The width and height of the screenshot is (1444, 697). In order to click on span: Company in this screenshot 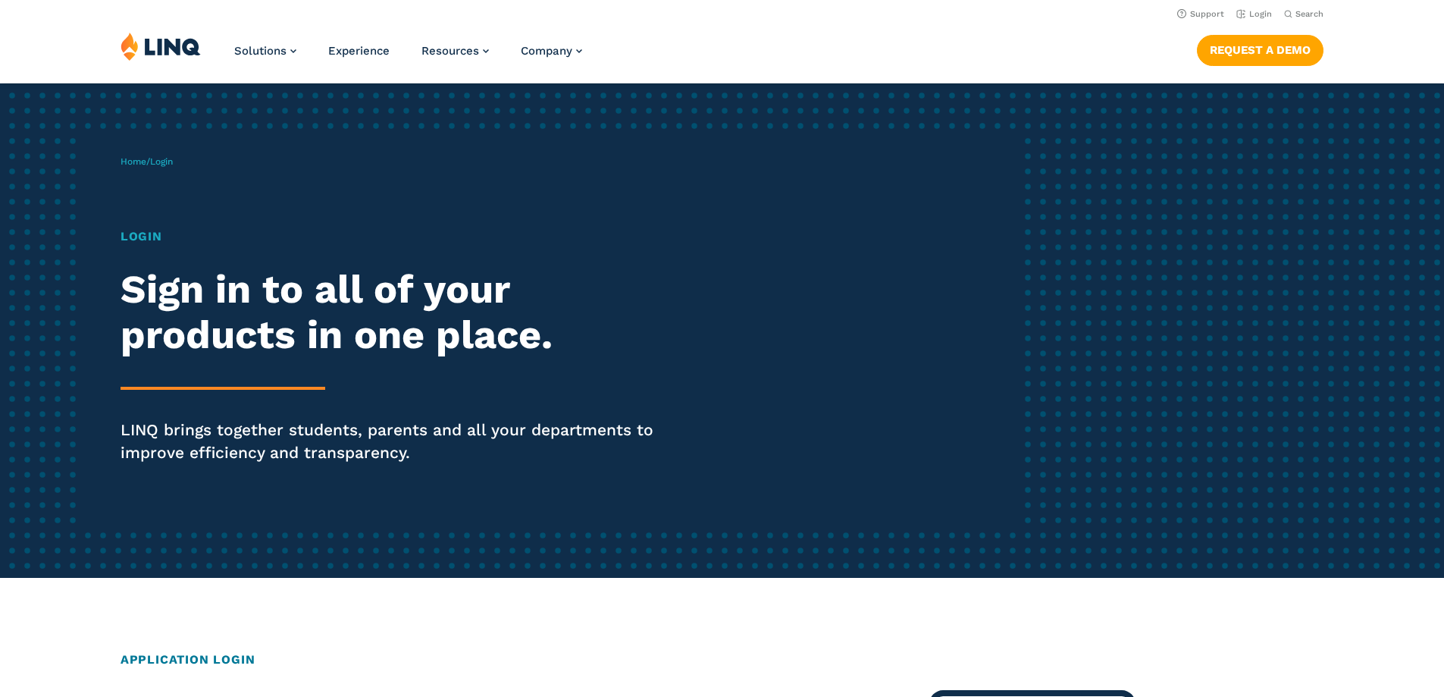, I will do `click(547, 51)`.